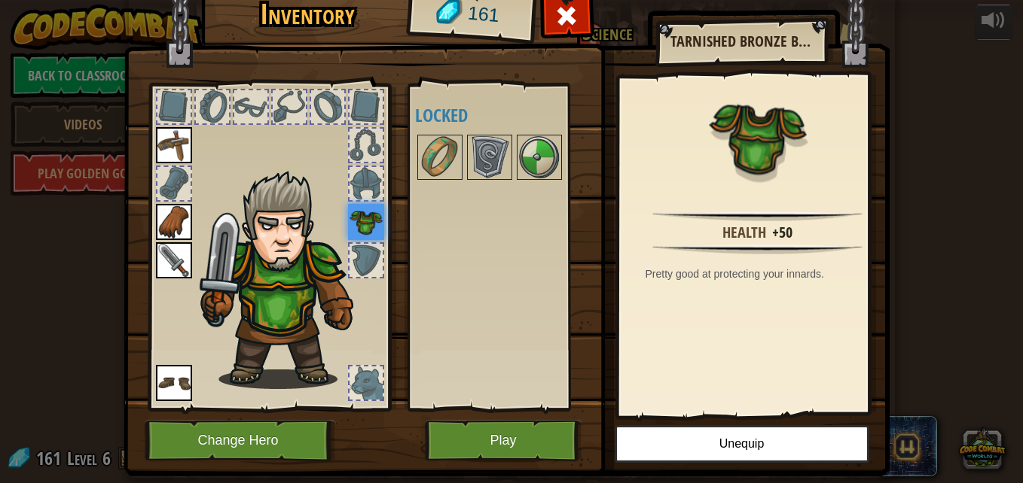 The image size is (1023, 483). What do you see at coordinates (240, 441) in the screenshot?
I see `button: Change Hero` at bounding box center [240, 441].